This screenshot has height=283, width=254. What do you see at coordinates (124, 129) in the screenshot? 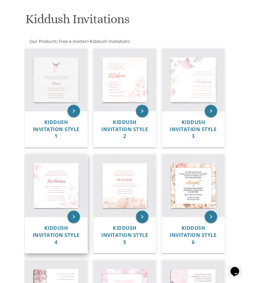
I see `span: Kiddush Invitation Style 2` at bounding box center [124, 129].